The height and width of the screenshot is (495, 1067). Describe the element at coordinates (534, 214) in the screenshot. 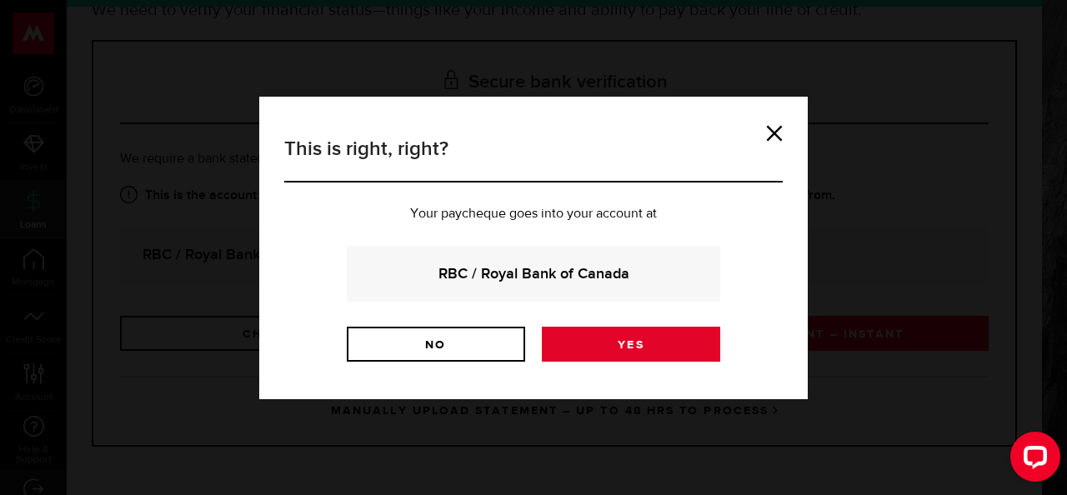

I see `p: Your paycheque goes into your account at` at that location.